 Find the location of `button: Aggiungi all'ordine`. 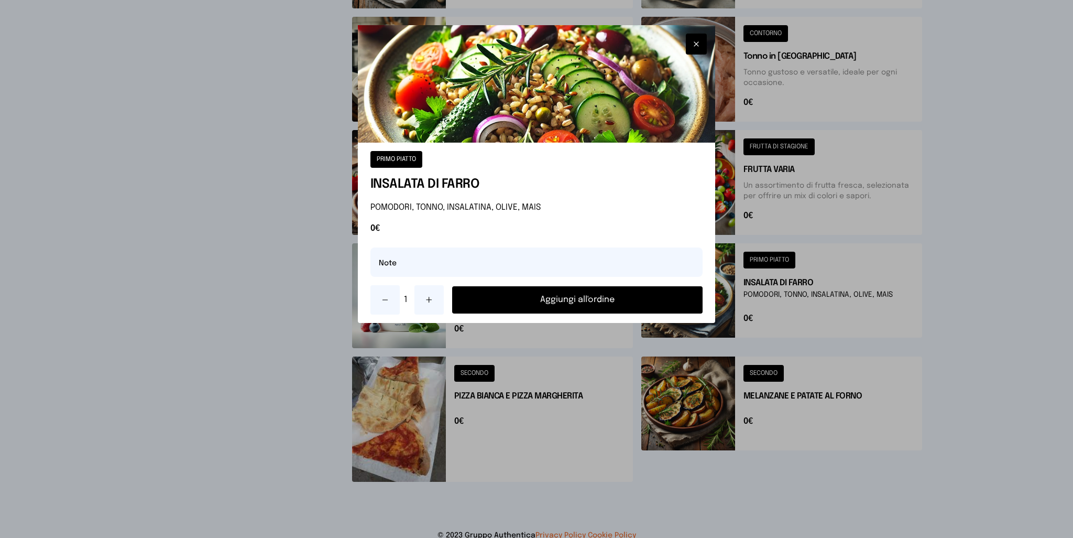

button: Aggiungi all'ordine is located at coordinates (578, 300).